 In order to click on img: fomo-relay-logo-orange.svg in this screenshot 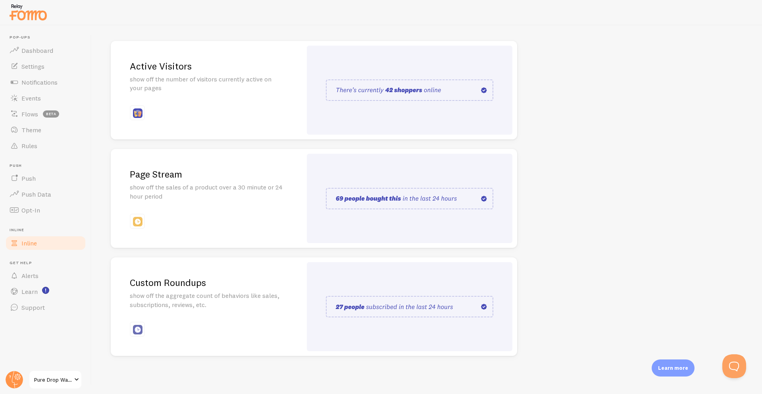, I will do `click(28, 12)`.